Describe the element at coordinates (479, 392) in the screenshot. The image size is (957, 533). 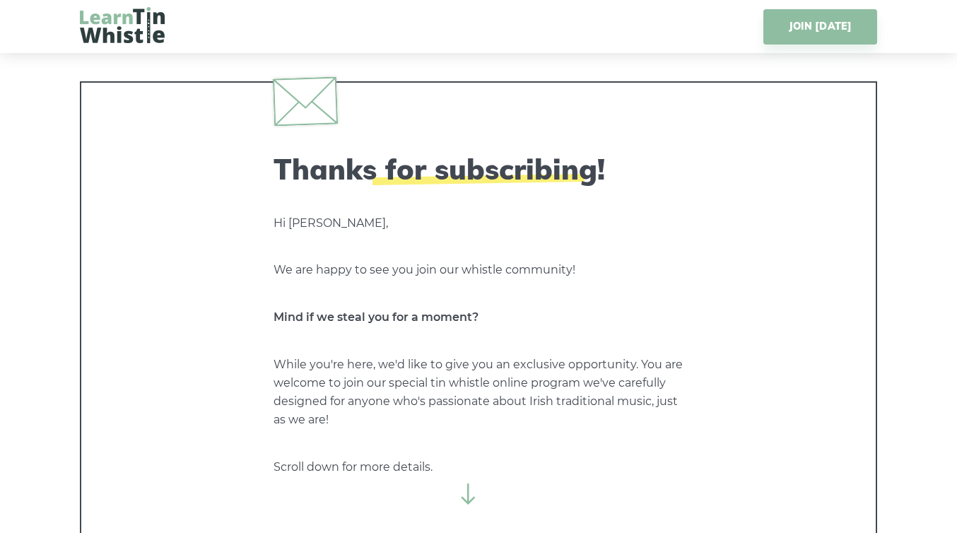
I see `p: While you're here, we'd like to give you an exclusive opportunity. You are welcome to join our sp...` at that location.